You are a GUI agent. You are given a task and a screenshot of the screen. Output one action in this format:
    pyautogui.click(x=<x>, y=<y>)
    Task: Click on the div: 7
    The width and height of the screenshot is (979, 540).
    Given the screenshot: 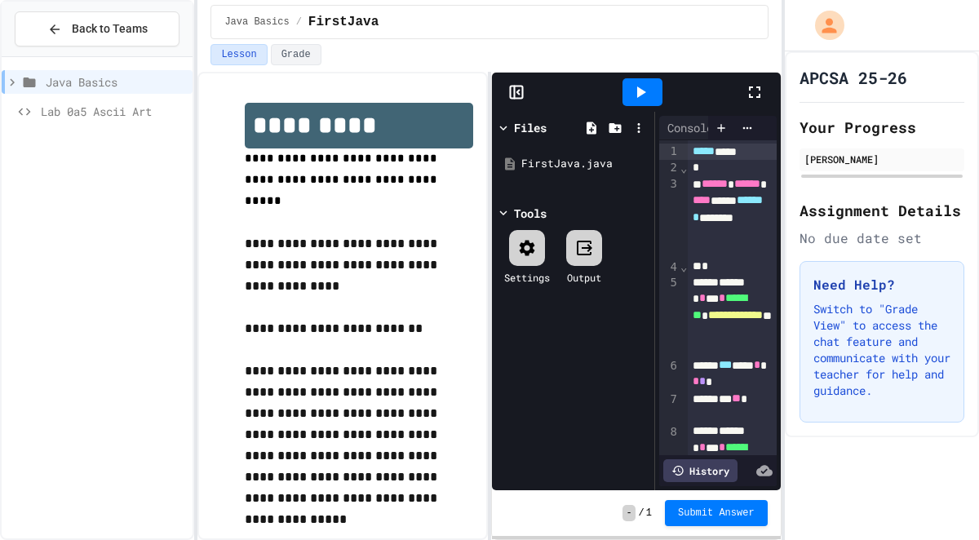 What is the action you would take?
    pyautogui.click(x=669, y=408)
    